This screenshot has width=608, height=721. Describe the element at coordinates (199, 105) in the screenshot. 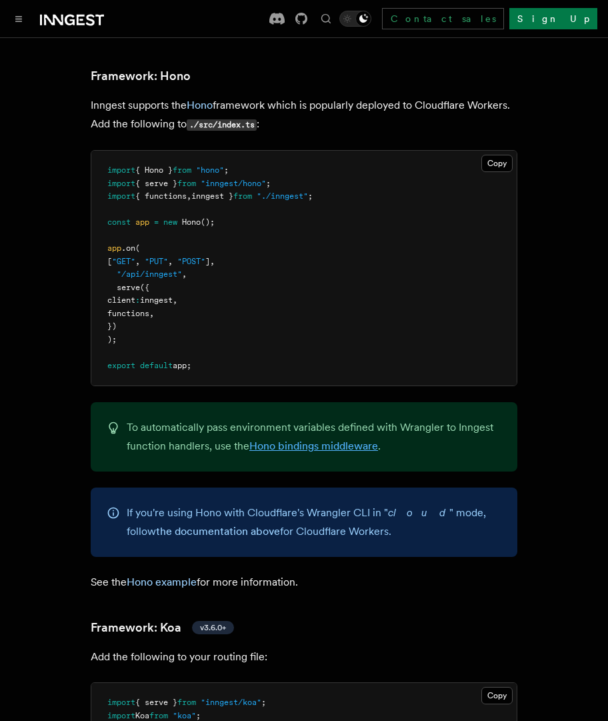

I see `a: Hono` at that location.